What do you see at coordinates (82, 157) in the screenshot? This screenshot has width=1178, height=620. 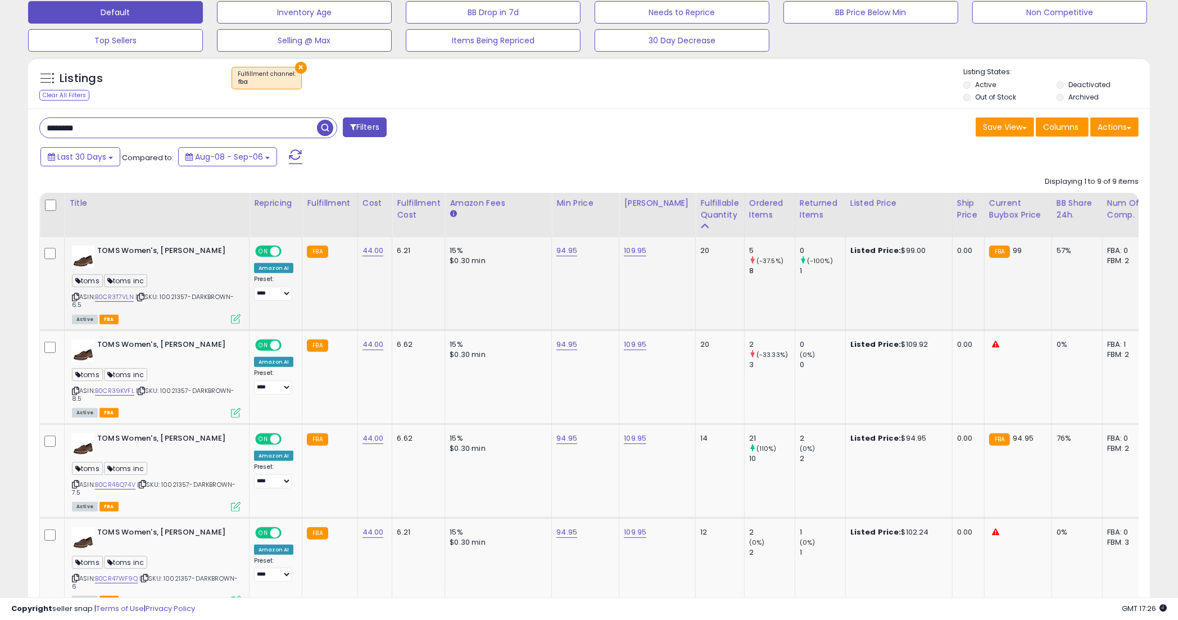 I see `span: Last 30 Days` at bounding box center [82, 157].